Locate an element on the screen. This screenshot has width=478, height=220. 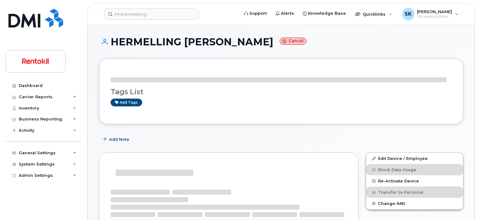
button: Re-Activate Device is located at coordinates (415, 181).